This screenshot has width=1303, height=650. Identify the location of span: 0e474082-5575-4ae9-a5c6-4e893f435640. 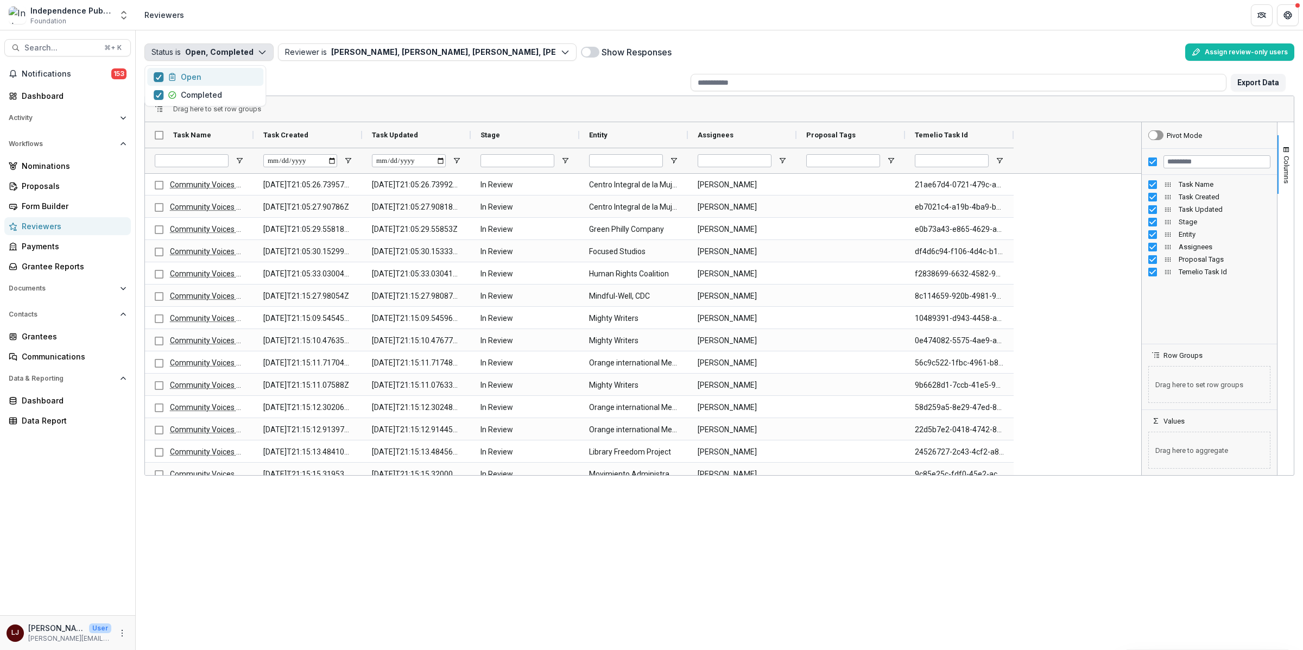
(960, 340).